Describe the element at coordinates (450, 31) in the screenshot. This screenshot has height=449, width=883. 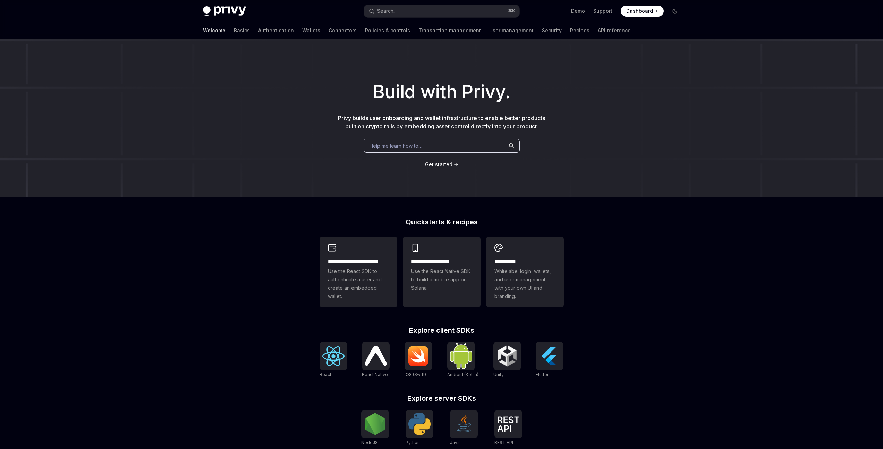
I see `a: Transaction management` at that location.